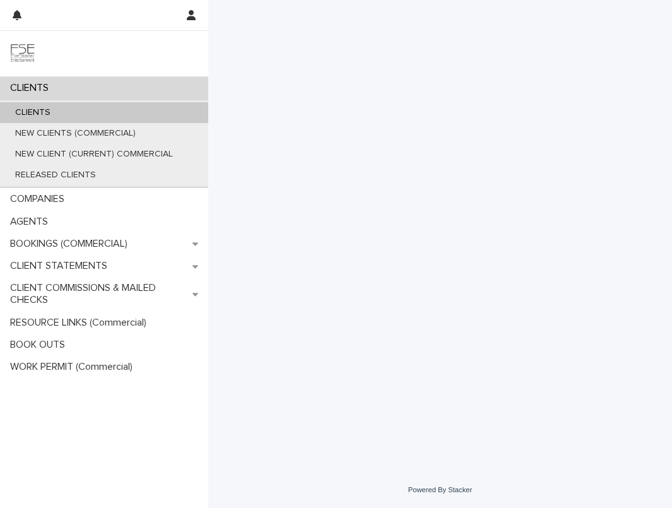 The height and width of the screenshot is (508, 672). What do you see at coordinates (56, 175) in the screenshot?
I see `p: RELEASED CLIENTS` at bounding box center [56, 175].